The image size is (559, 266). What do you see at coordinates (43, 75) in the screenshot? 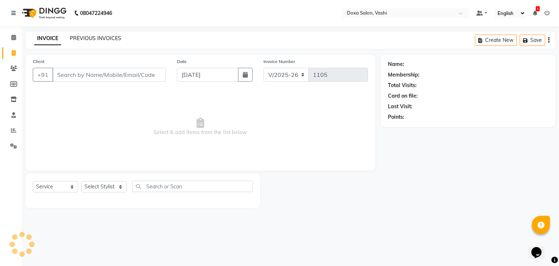
I see `button: +91` at bounding box center [43, 75].